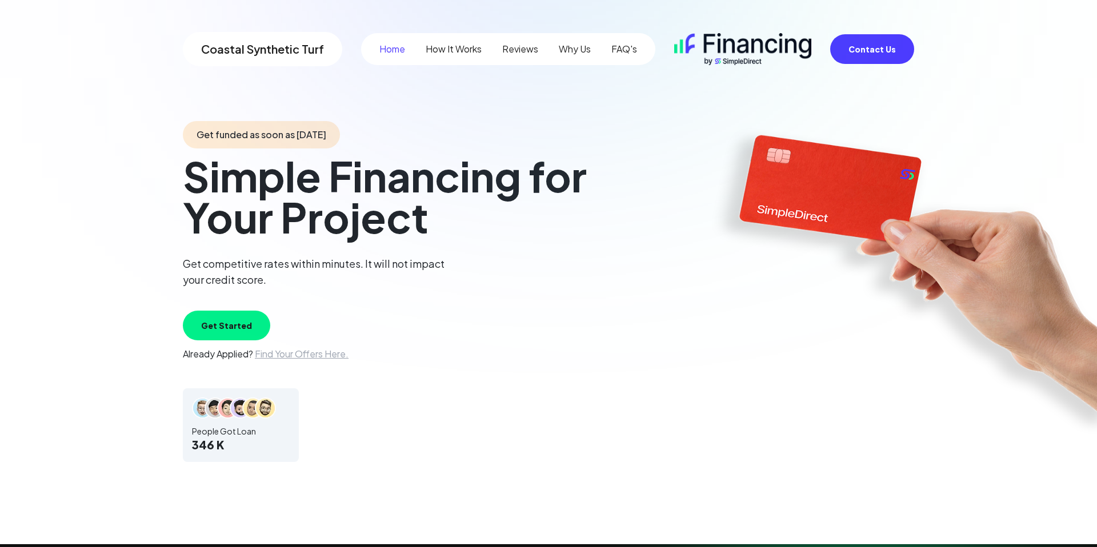 The height and width of the screenshot is (547, 1097). I want to click on a: How It Works, so click(454, 49).